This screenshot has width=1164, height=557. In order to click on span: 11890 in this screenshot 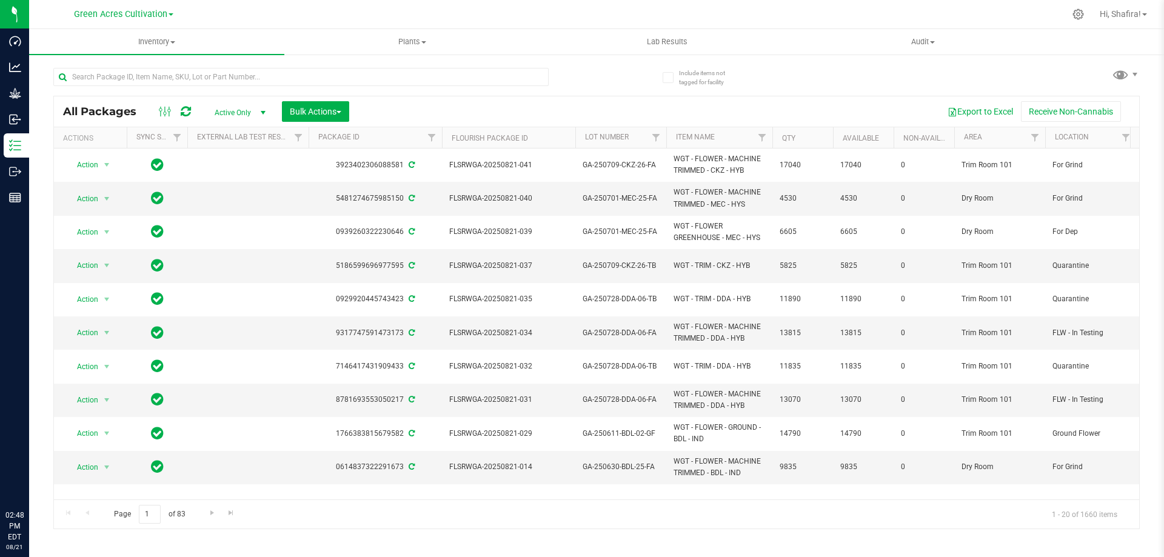, I will do `click(802, 299)`.